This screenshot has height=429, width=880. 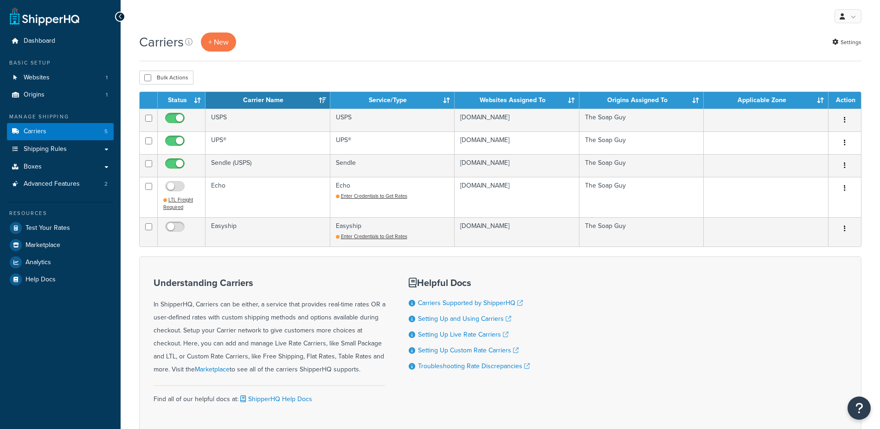 I want to click on div: Resources, so click(x=60, y=213).